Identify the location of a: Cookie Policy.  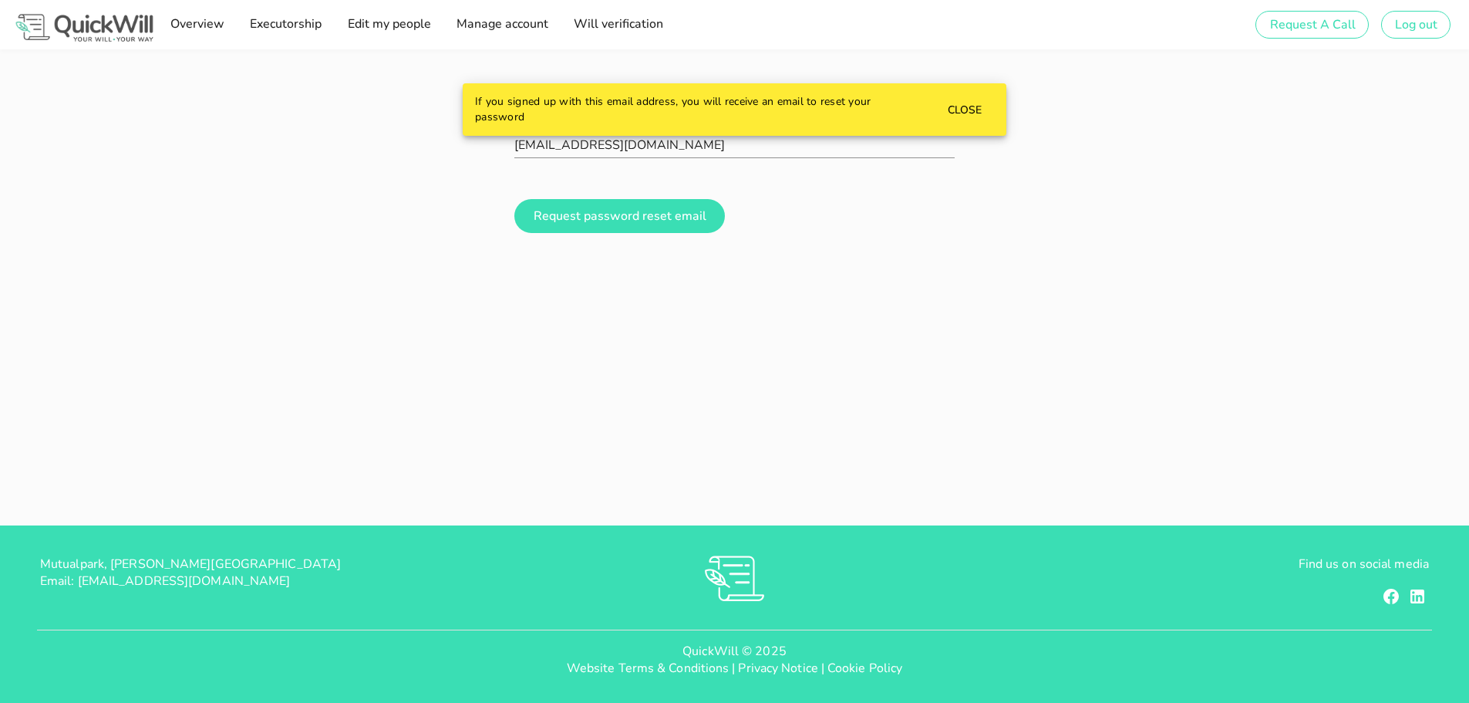
(865, 668).